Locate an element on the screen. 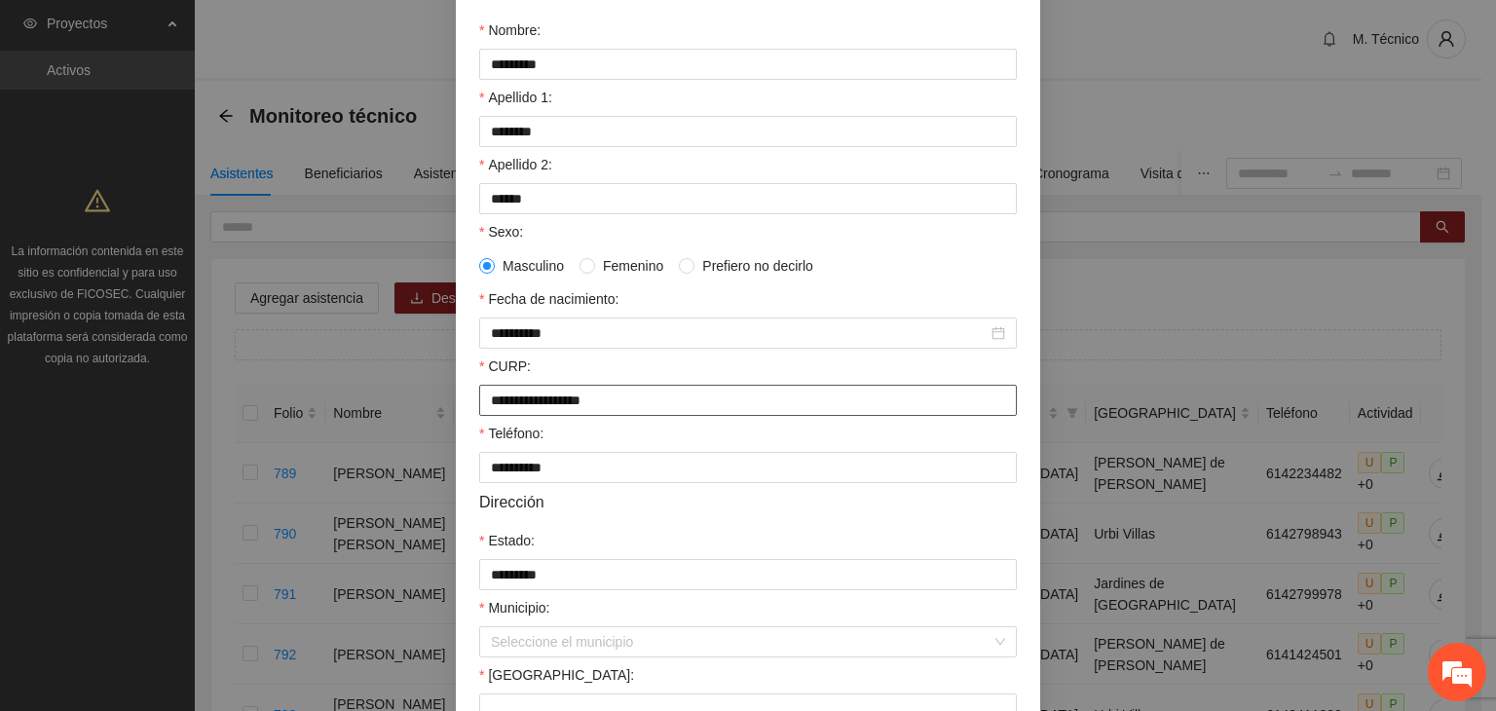 The height and width of the screenshot is (711, 1496). input: Teléfono: is located at coordinates (748, 468).